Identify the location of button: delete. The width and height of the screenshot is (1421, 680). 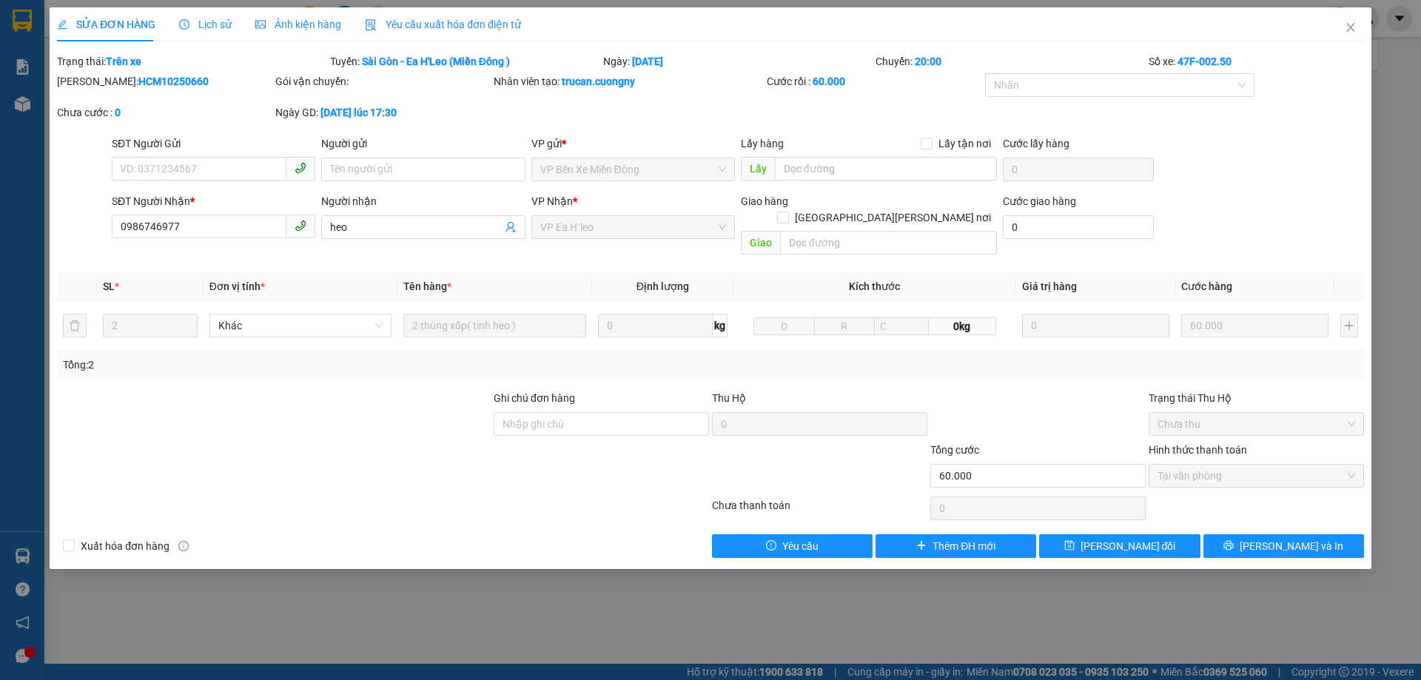
(75, 326).